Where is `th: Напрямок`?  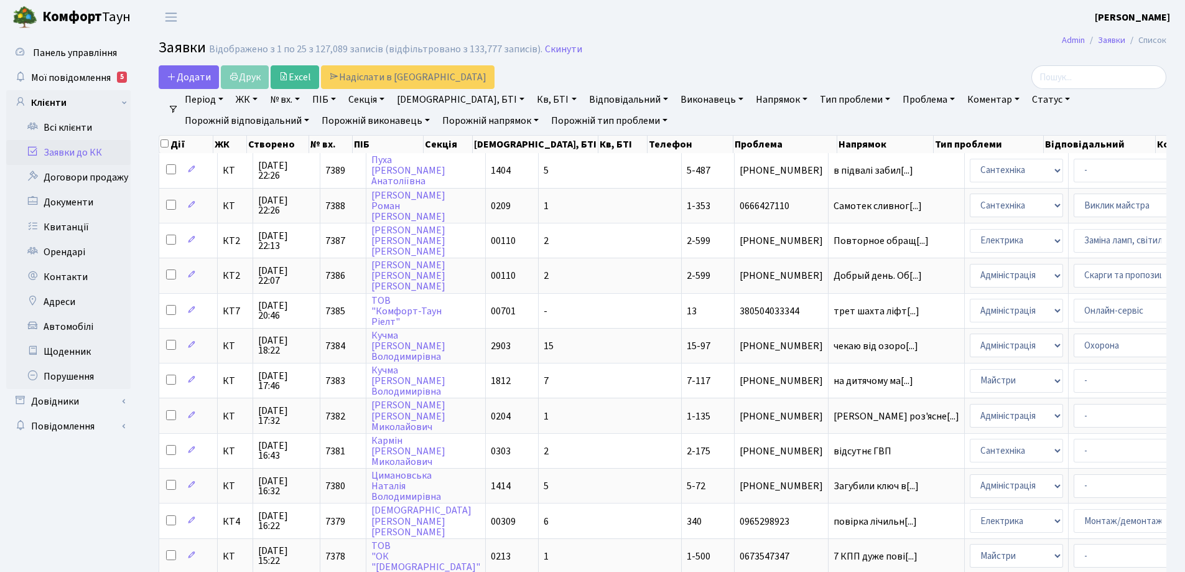
th: Напрямок is located at coordinates (885, 144).